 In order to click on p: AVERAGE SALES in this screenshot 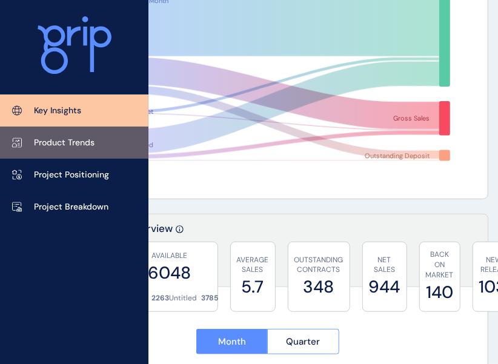, I will do `click(253, 266)`.